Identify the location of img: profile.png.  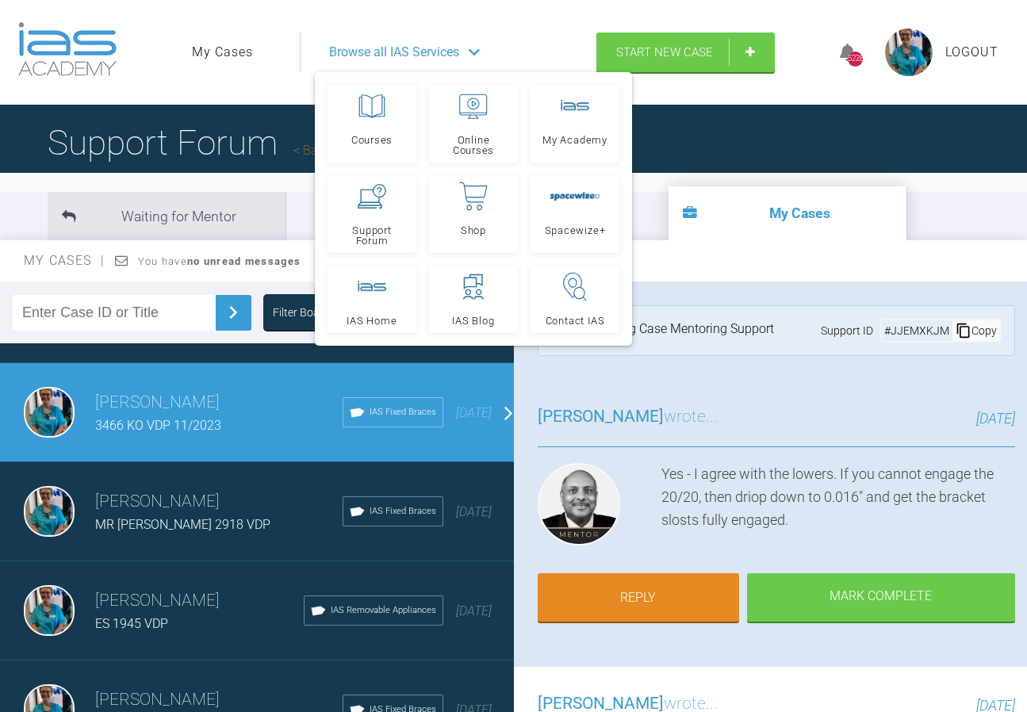
(909, 52).